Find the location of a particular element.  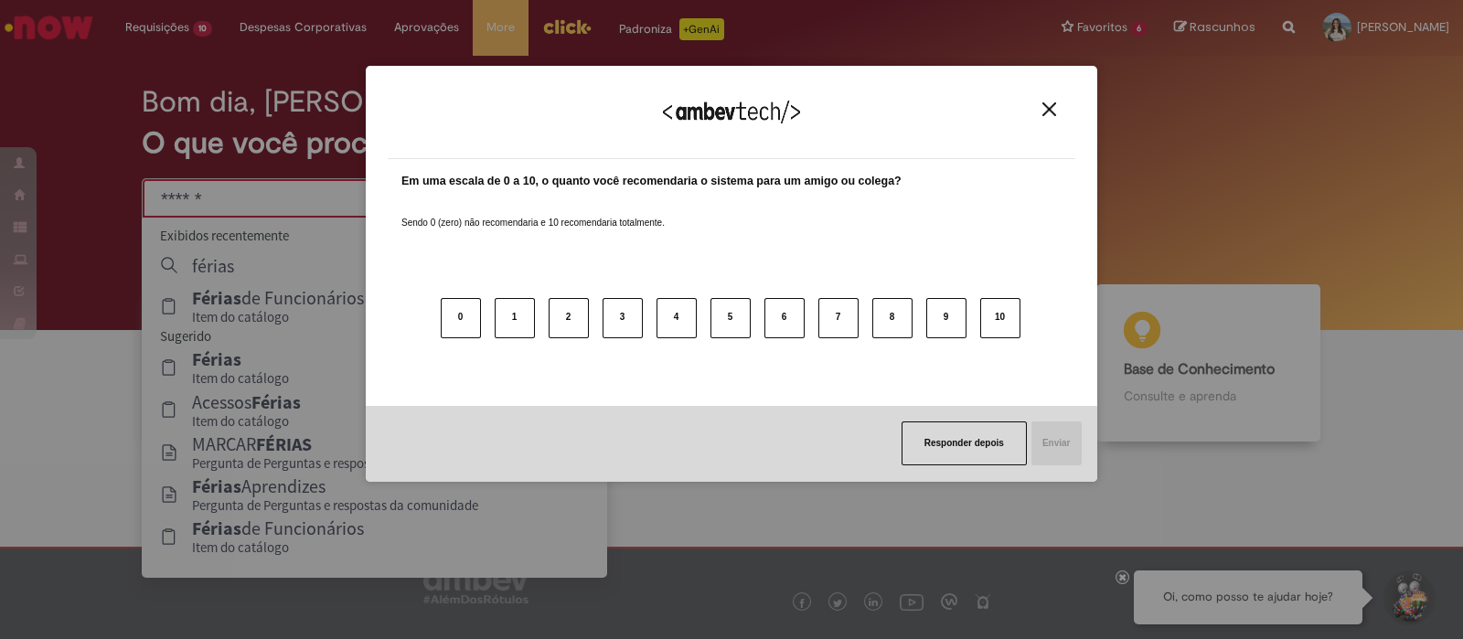

button: 8 is located at coordinates (893, 318).